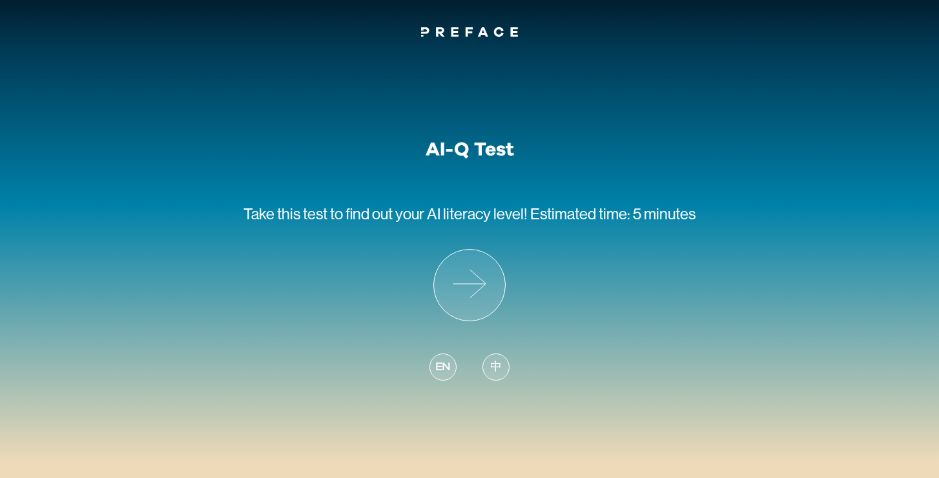 The height and width of the screenshot is (478, 939). Describe the element at coordinates (469, 150) in the screenshot. I see `h1: AI-Q Test` at that location.